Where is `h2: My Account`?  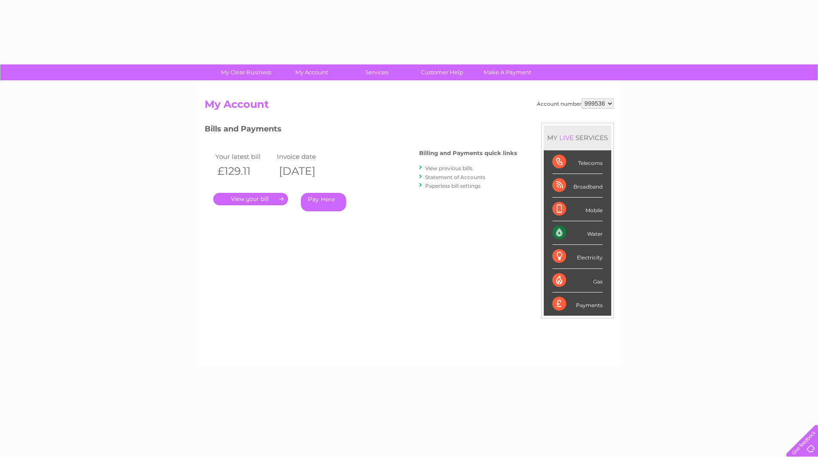
h2: My Account is located at coordinates (409, 107).